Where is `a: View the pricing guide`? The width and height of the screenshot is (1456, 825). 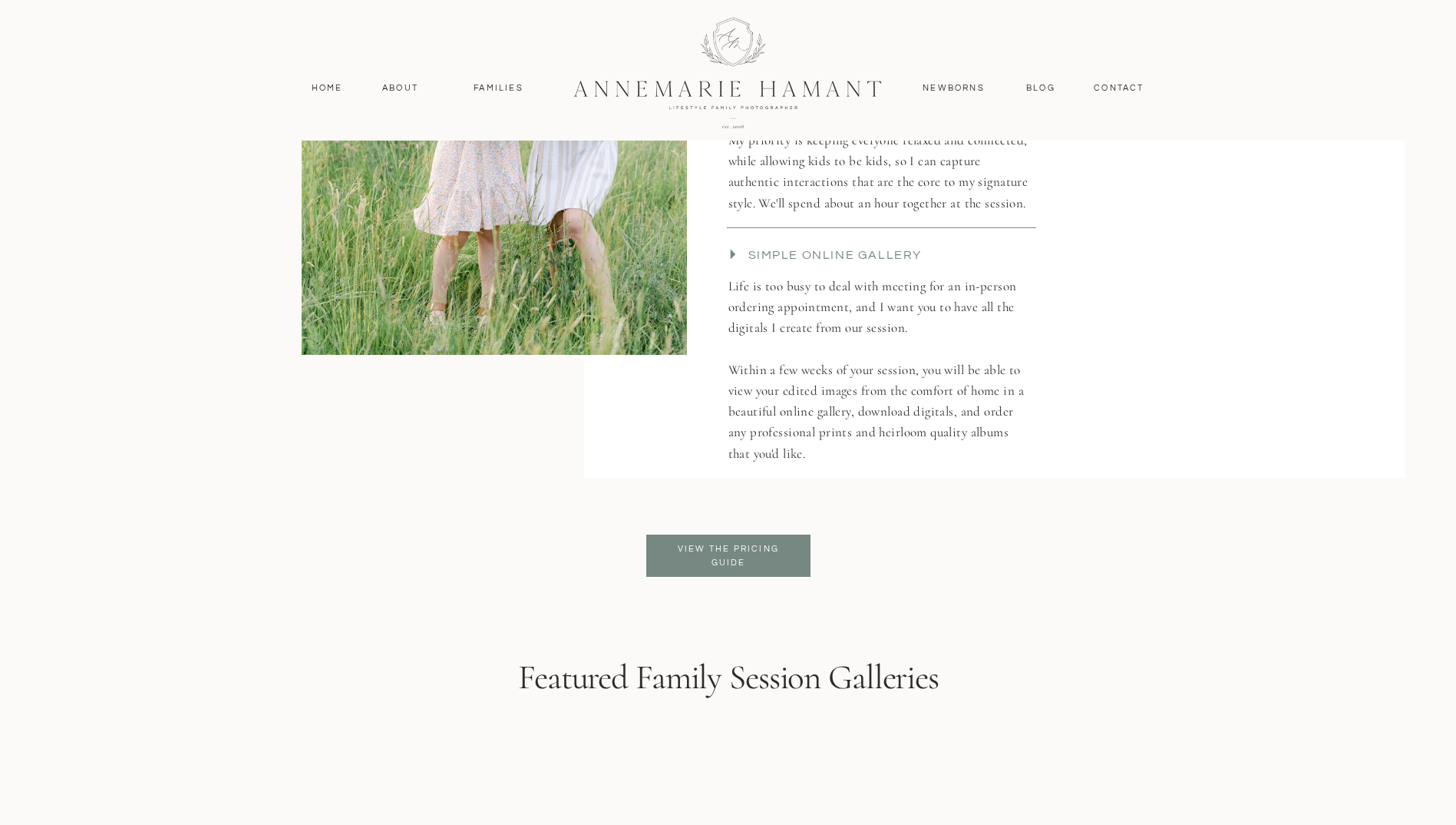
a: View the pricing guide is located at coordinates (728, 556).